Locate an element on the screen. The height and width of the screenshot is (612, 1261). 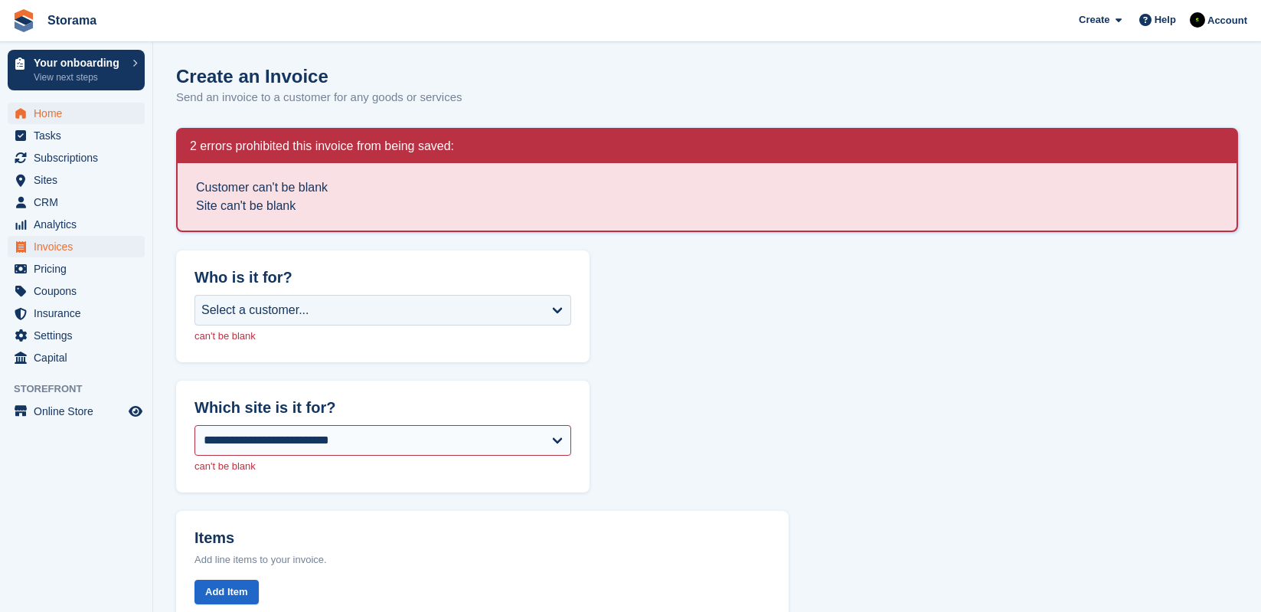
span: Sites is located at coordinates (80, 180).